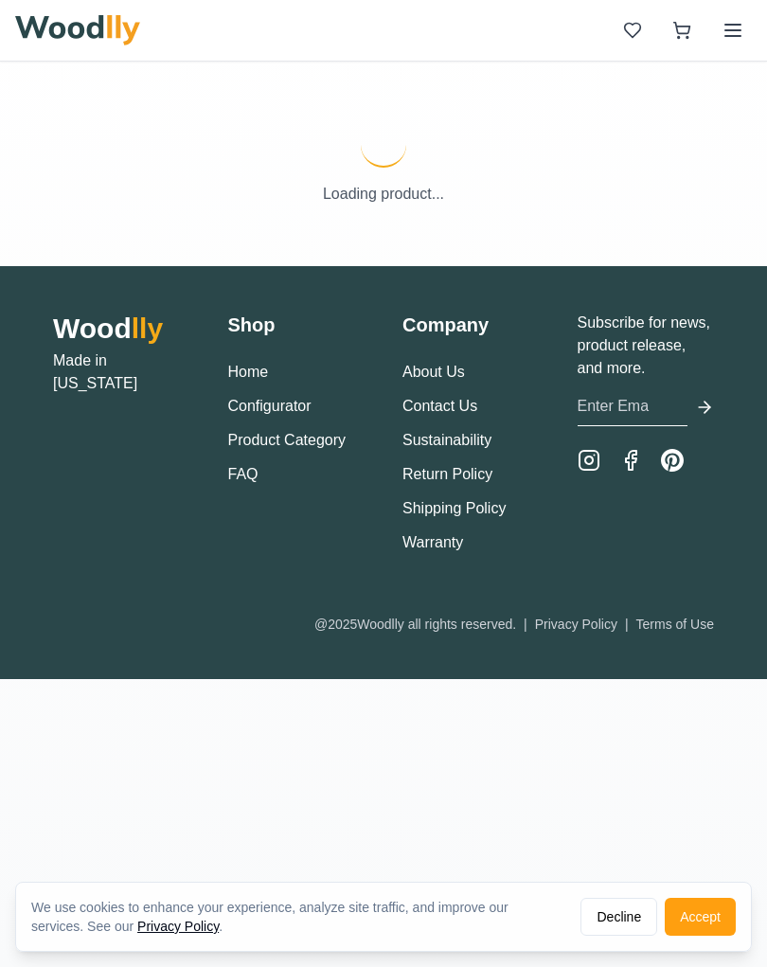 Image resolution: width=767 pixels, height=967 pixels. I want to click on p: Subscribe for news, product release, and more., so click(646, 346).